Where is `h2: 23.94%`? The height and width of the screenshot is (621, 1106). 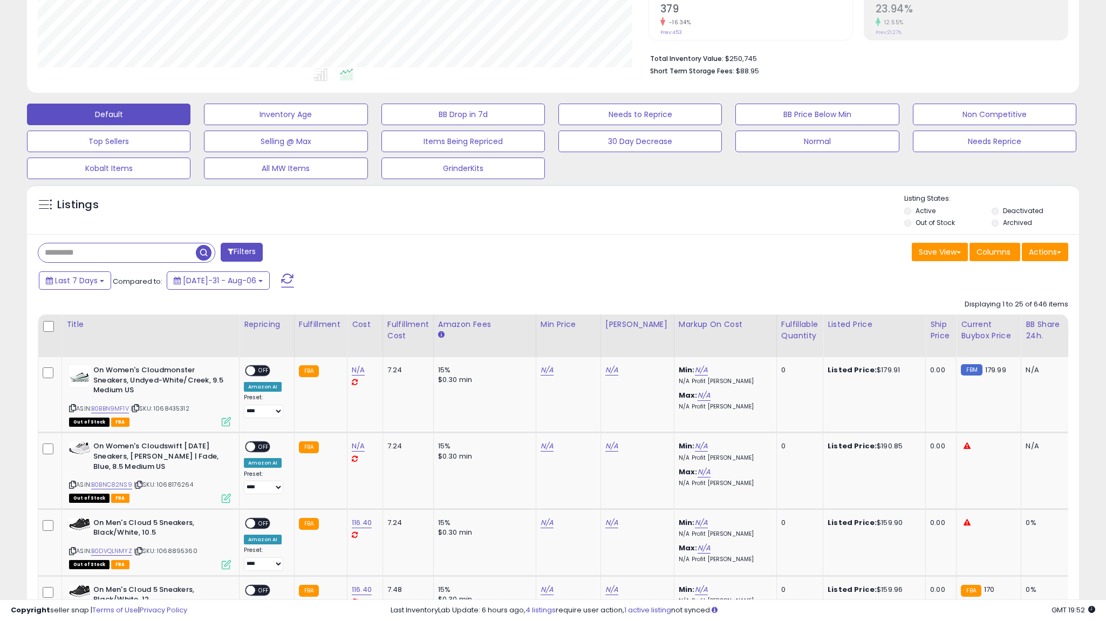
h2: 23.94% is located at coordinates (972, 10).